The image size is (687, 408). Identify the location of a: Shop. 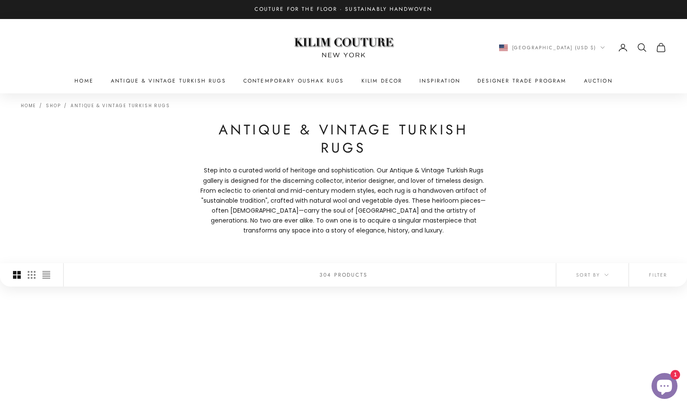
(53, 106).